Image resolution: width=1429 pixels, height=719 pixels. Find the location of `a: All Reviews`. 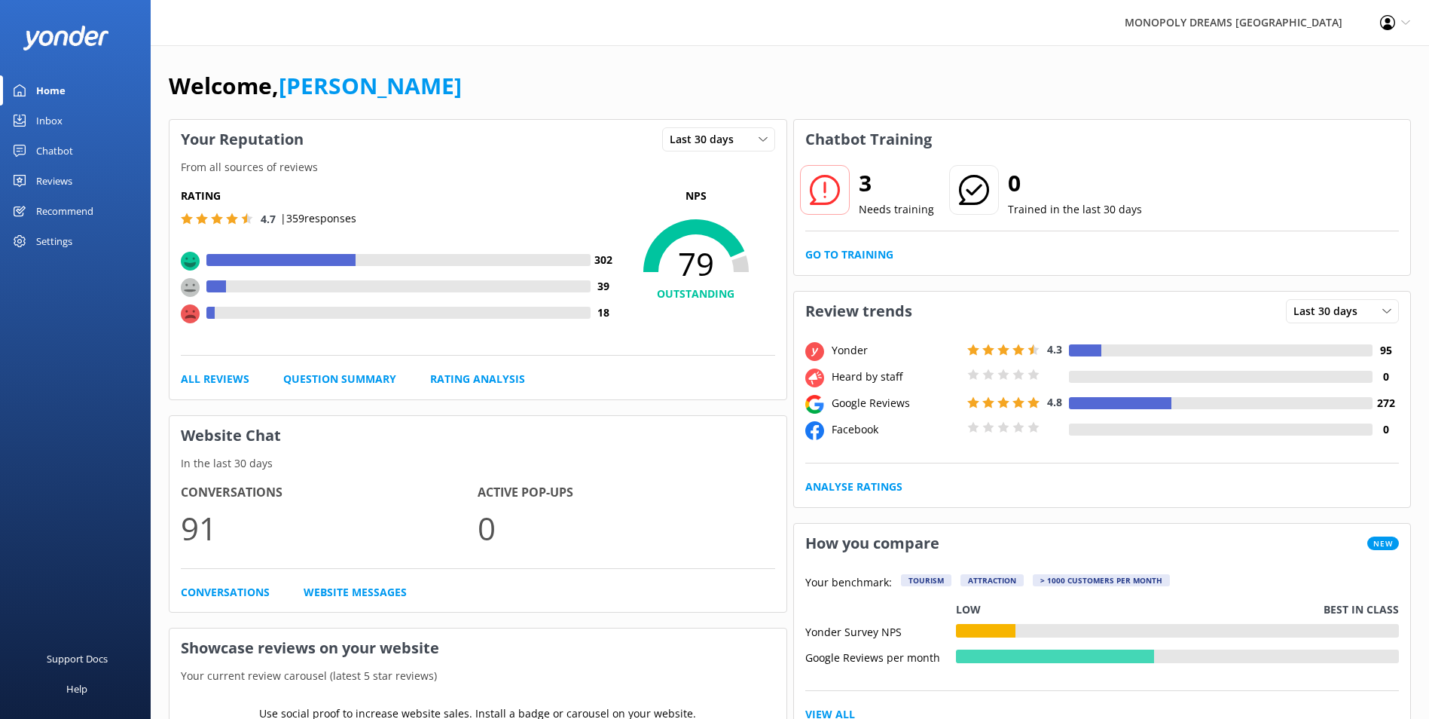

a: All Reviews is located at coordinates (215, 379).